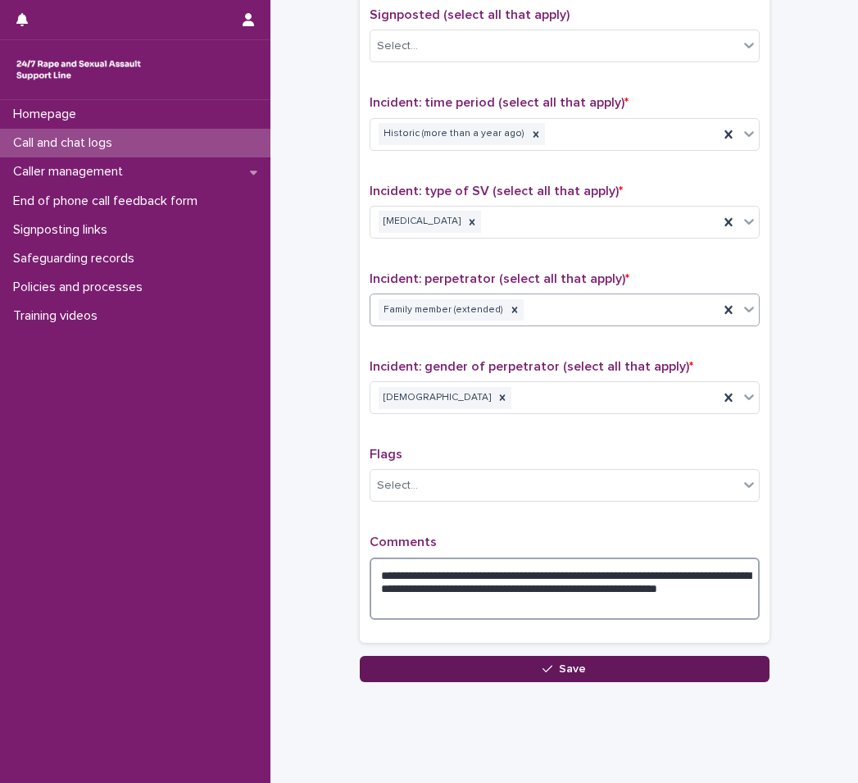 This screenshot has height=783, width=858. Describe the element at coordinates (531, 367) in the screenshot. I see `span: Incident: gender of perpetrator (select all that apply)` at that location.